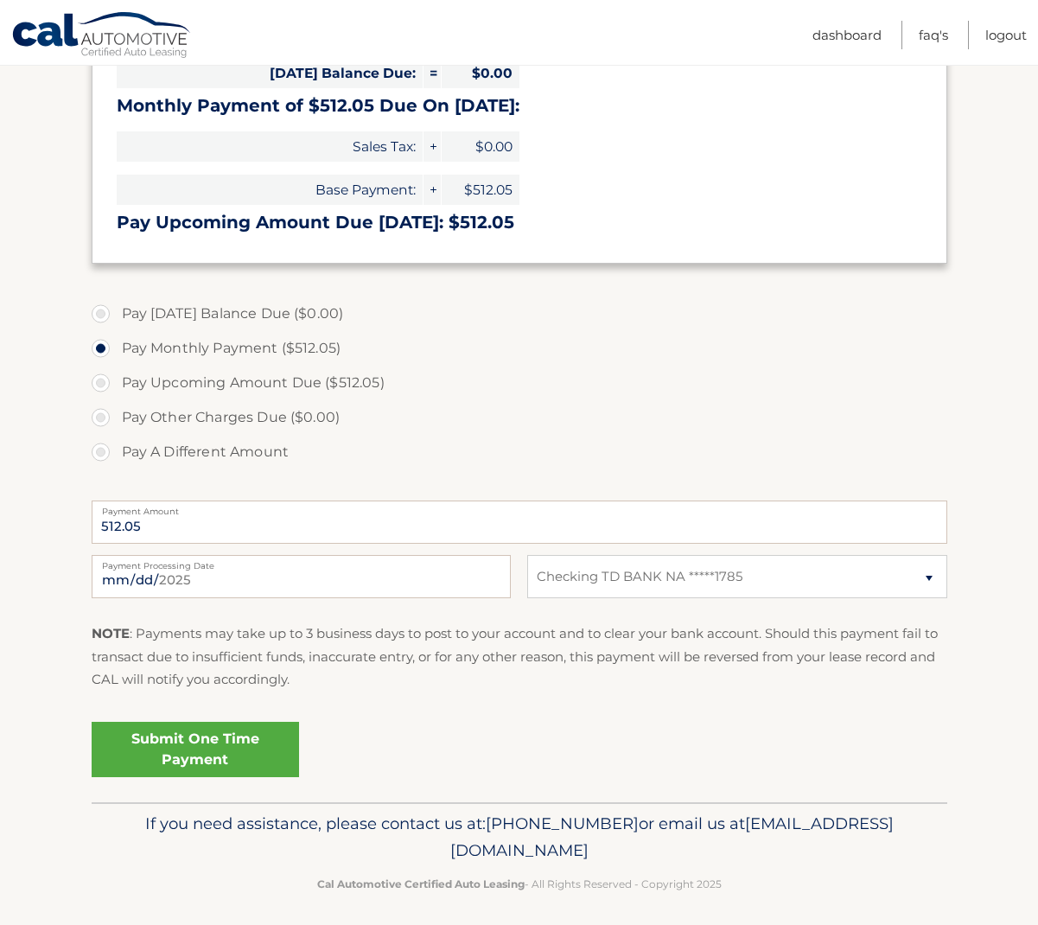  What do you see at coordinates (933, 35) in the screenshot?
I see `a: FAQ's` at bounding box center [933, 35].